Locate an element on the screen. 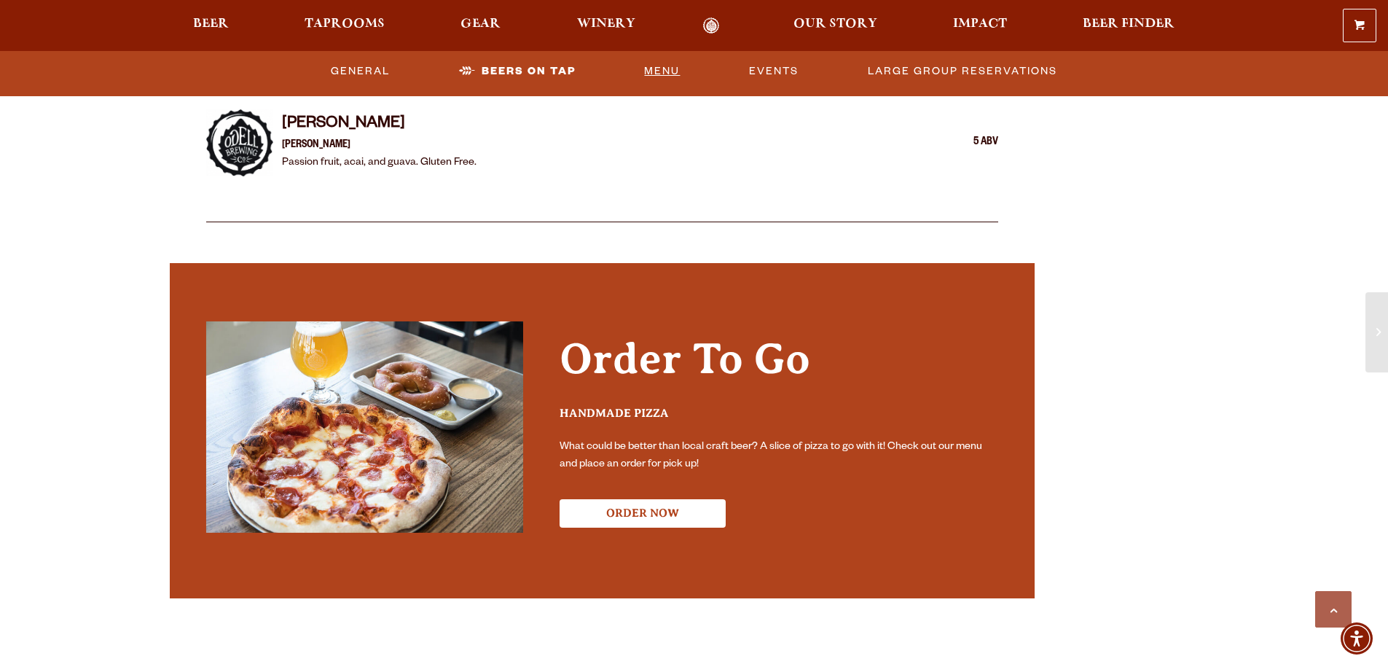 Image resolution: width=1388 pixels, height=664 pixels. span: Impact is located at coordinates (980, 24).